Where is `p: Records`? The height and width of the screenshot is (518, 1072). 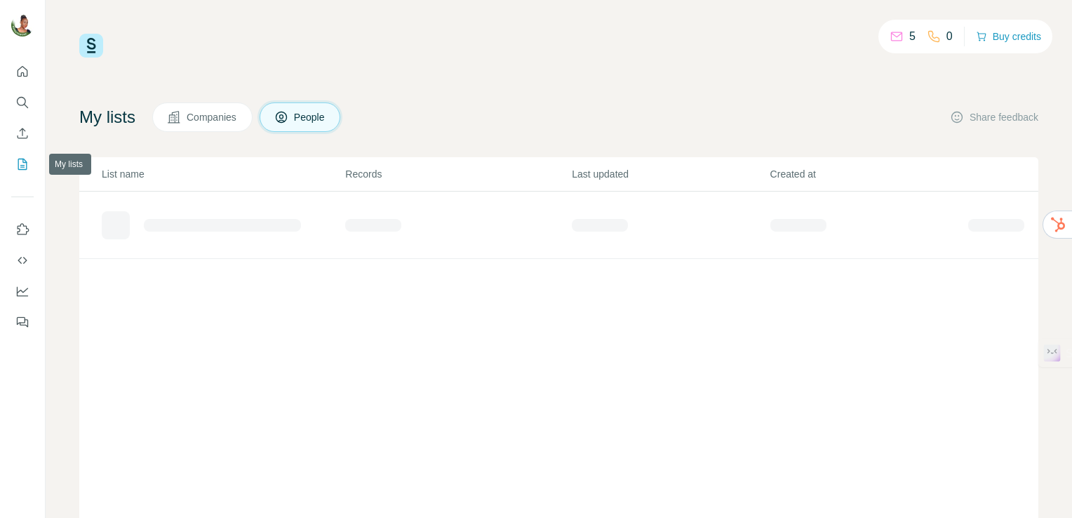 p: Records is located at coordinates (457, 174).